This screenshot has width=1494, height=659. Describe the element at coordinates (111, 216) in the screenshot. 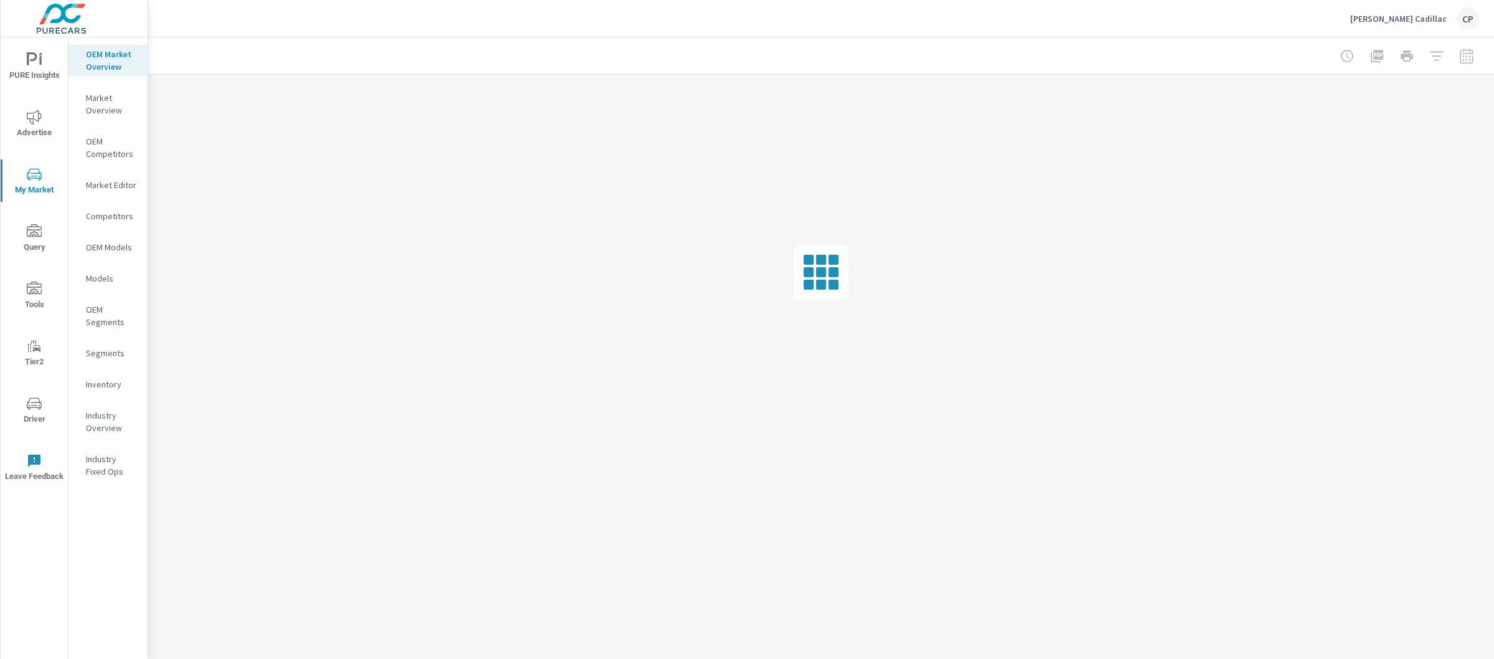

I see `p: Competitors` at that location.